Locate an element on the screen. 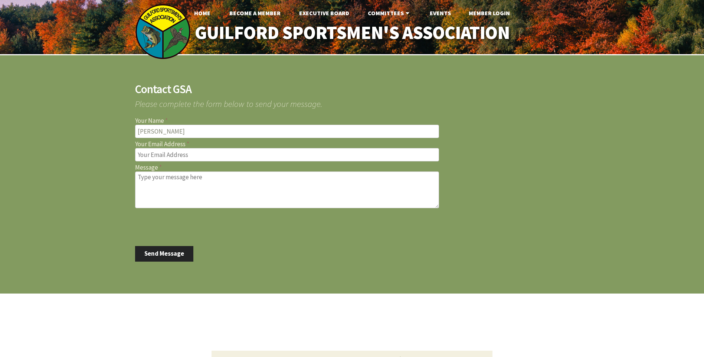  a: Home is located at coordinates (202, 13).